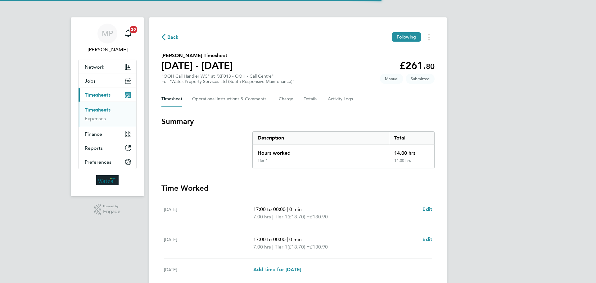 This screenshot has height=283, width=596. What do you see at coordinates (406, 37) in the screenshot?
I see `button: Following` at bounding box center [406, 37].